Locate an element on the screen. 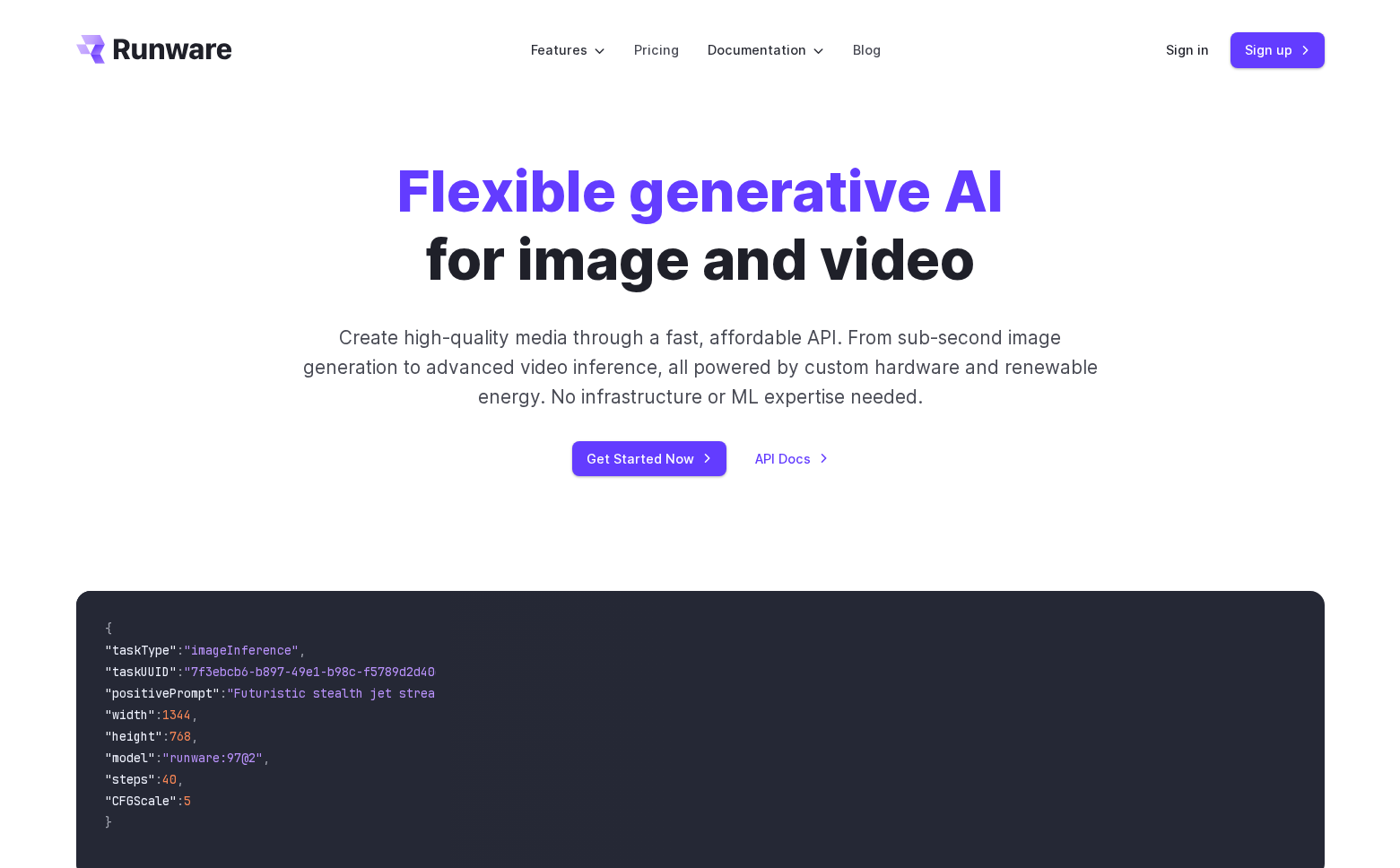  label: Features is located at coordinates (567, 49).